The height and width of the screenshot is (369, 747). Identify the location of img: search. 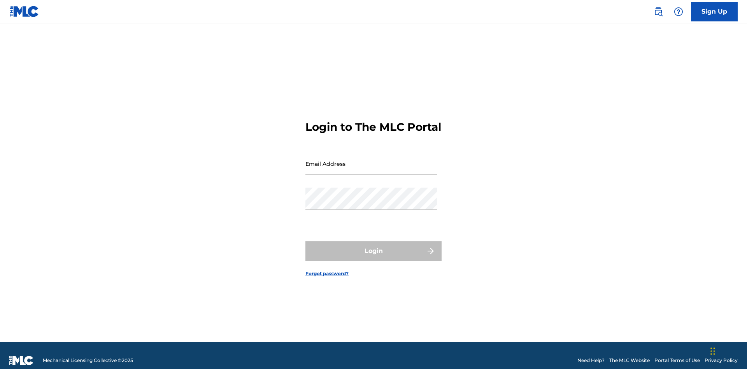
(659, 12).